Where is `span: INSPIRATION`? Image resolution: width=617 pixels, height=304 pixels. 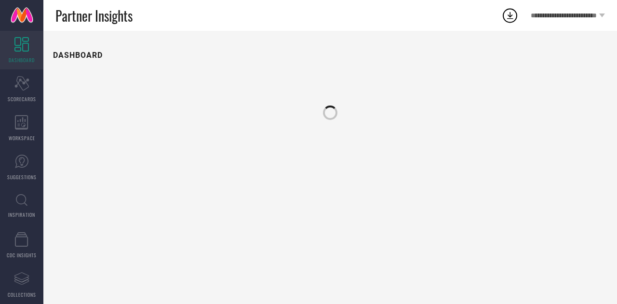 span: INSPIRATION is located at coordinates (22, 214).